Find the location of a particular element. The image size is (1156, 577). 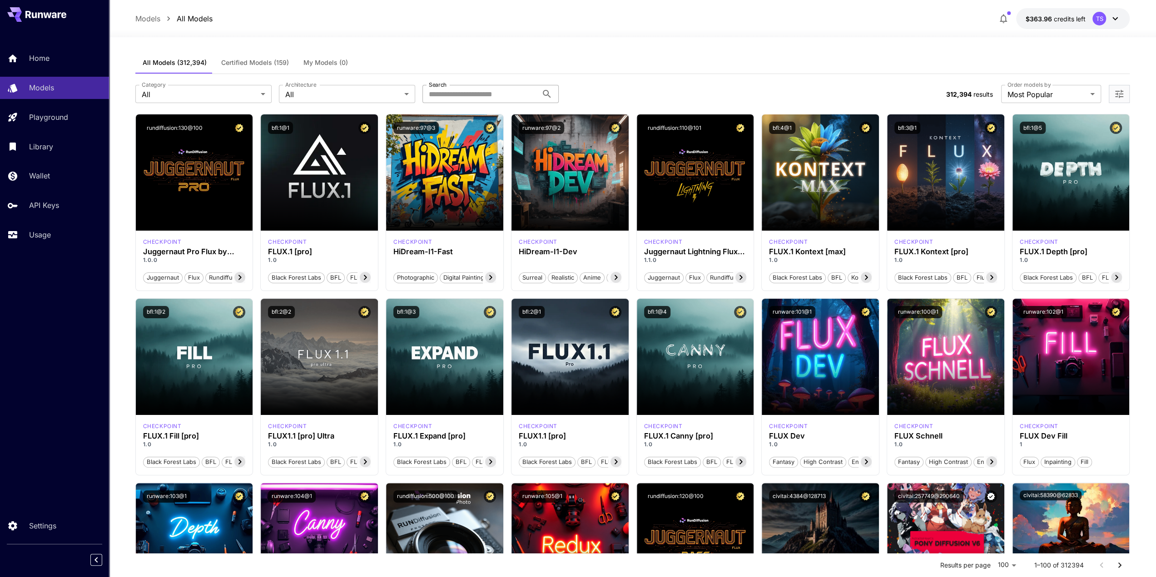

span: juggernaut is located at coordinates (163, 278).